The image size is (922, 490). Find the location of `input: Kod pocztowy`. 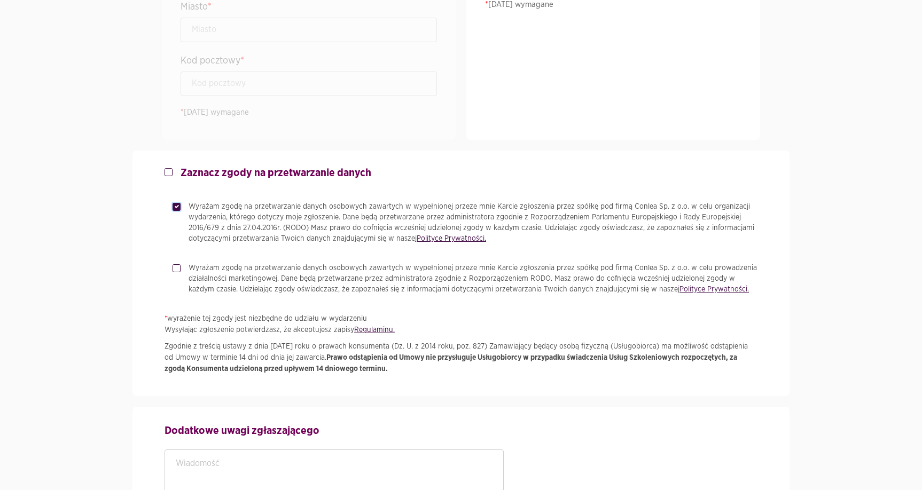

input: Kod pocztowy is located at coordinates (309, 84).